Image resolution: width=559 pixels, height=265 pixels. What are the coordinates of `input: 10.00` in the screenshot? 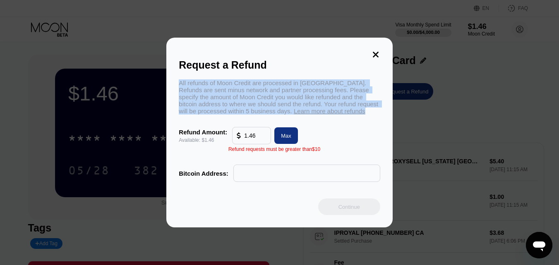 It's located at (255, 136).